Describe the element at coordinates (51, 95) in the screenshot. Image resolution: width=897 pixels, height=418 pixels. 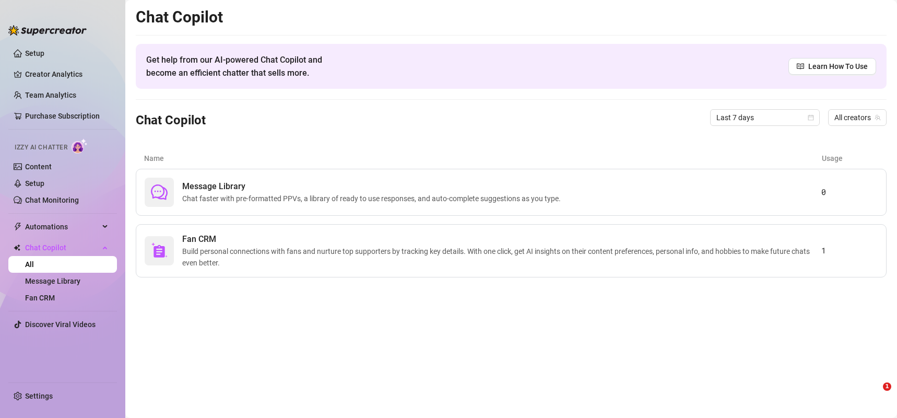
I see `a: Team Analytics` at that location.